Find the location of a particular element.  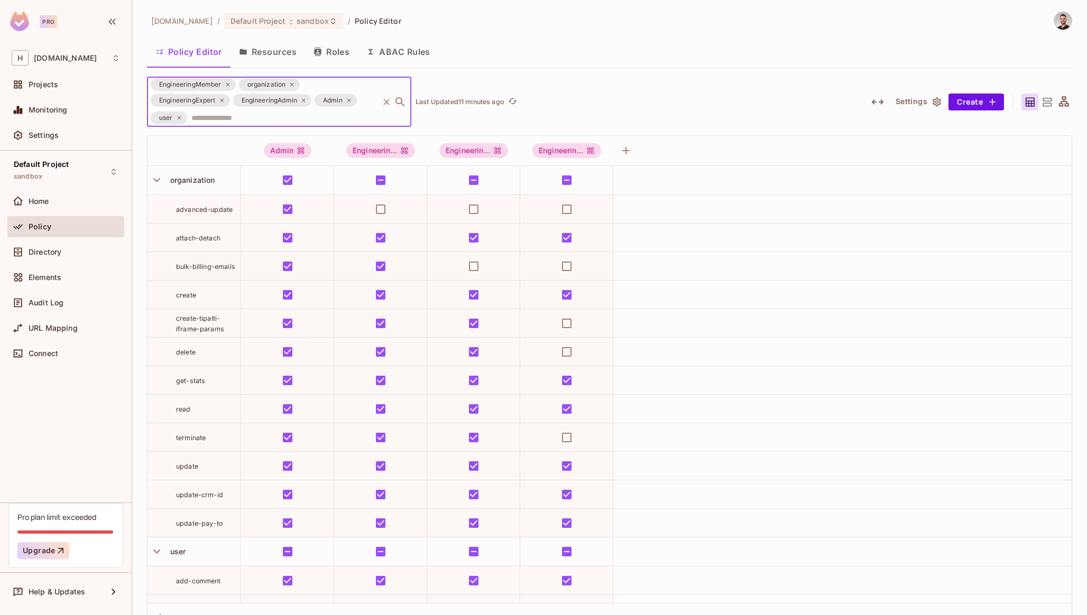

button: Policy Editor is located at coordinates (189, 52).